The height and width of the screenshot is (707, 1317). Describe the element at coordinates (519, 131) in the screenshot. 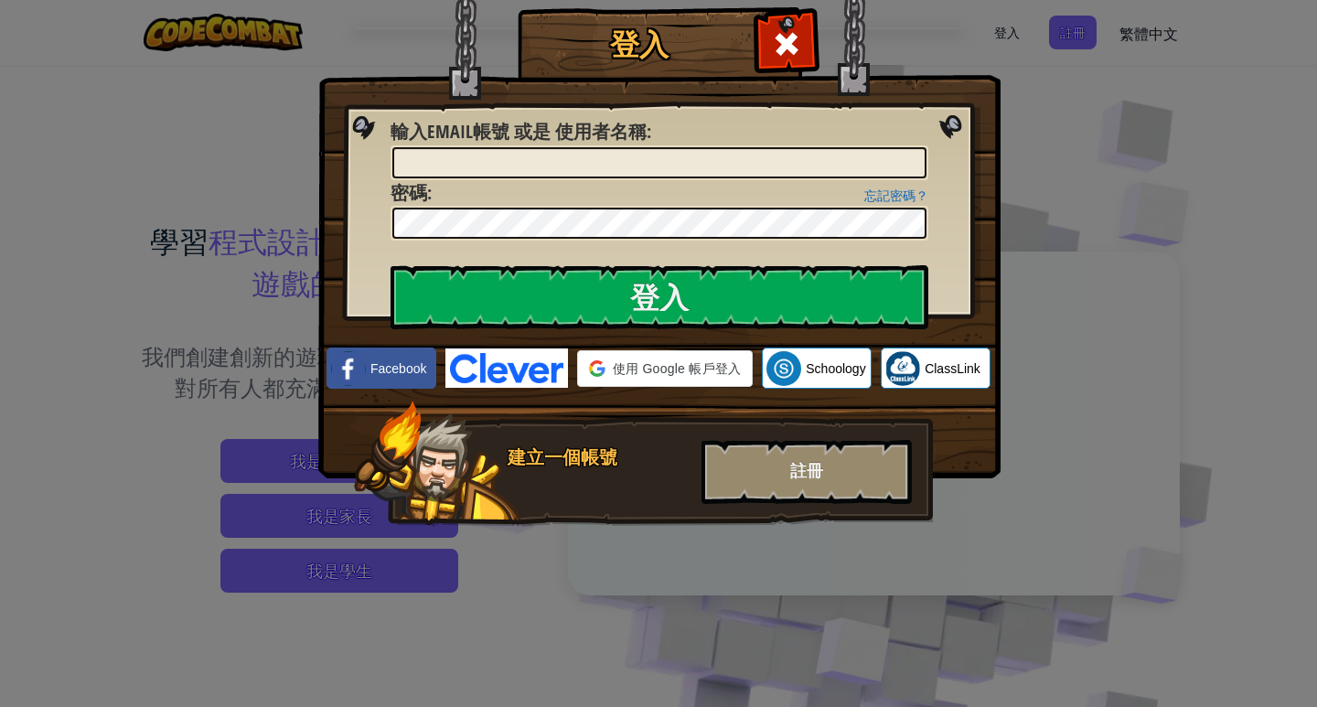

I see `span: 輸入Email帳號 或是 使用者名稱` at that location.